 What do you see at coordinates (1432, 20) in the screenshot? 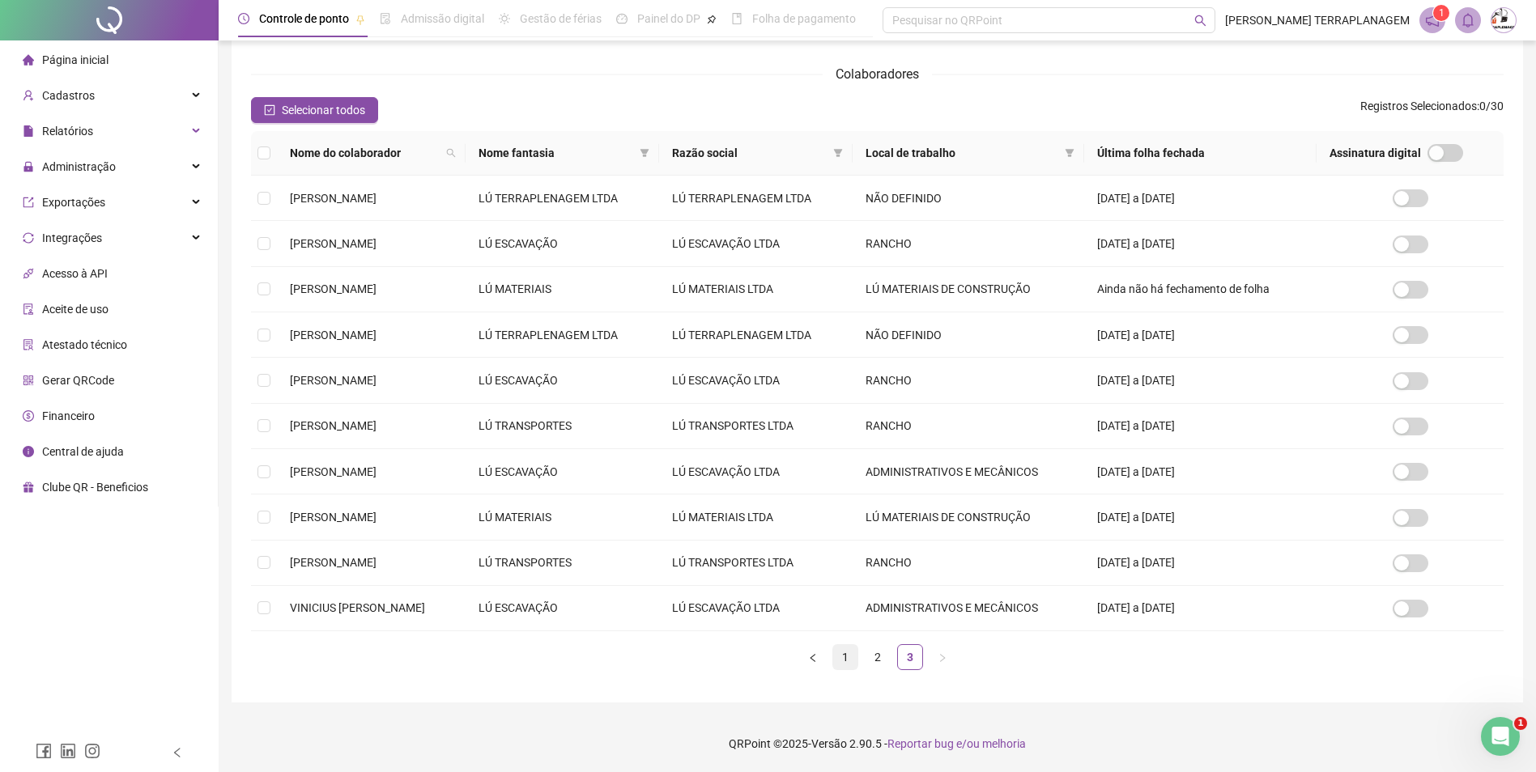
I see `span: notification` at bounding box center [1432, 20].